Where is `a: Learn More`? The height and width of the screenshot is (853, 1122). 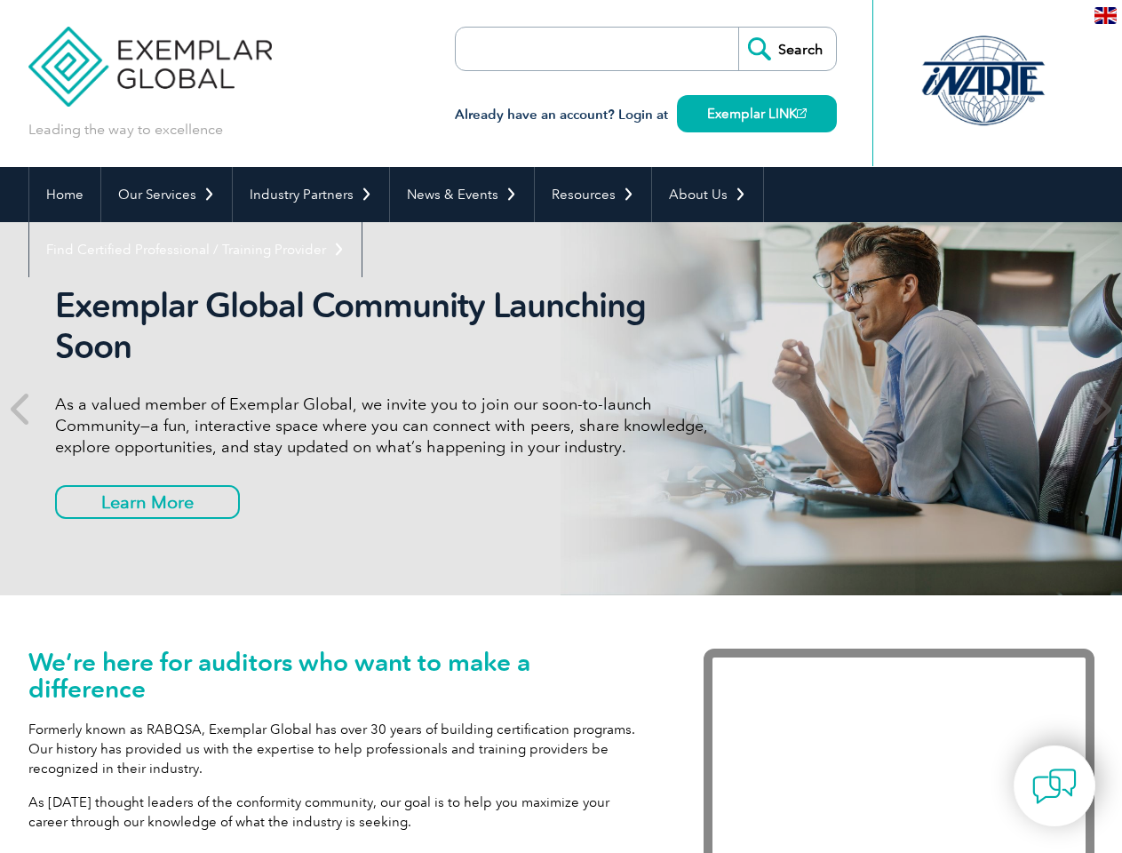 a: Learn More is located at coordinates (147, 502).